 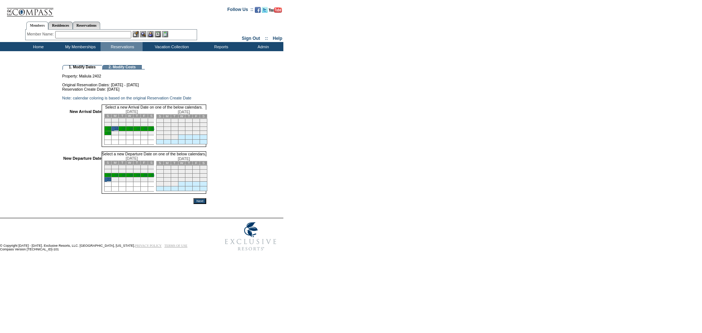 What do you see at coordinates (134, 74) in the screenshot?
I see `td: Property: Maliula 2402` at bounding box center [134, 74].